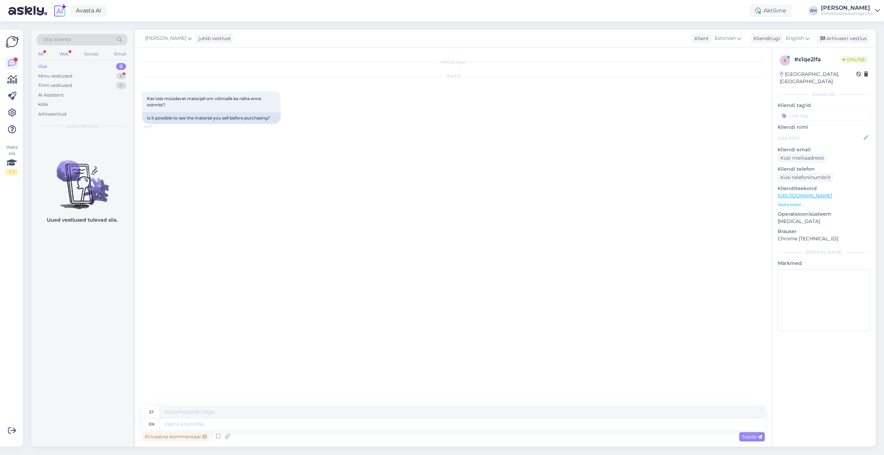 The image size is (884, 455). What do you see at coordinates (817, 60) in the screenshot?
I see `div: # x1qe2lfa` at bounding box center [817, 60].